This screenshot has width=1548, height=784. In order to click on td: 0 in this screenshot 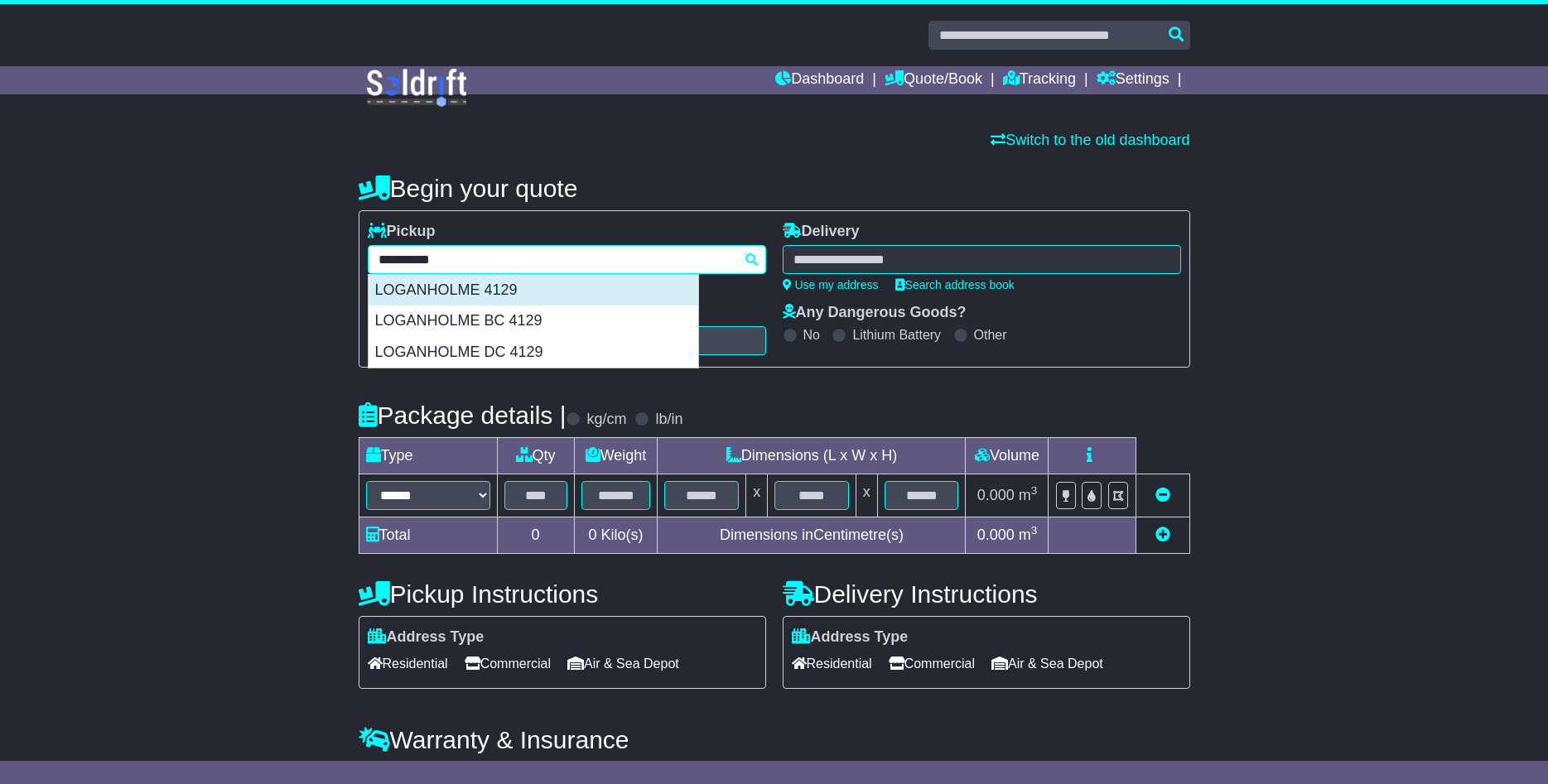, I will do `click(535, 536)`.